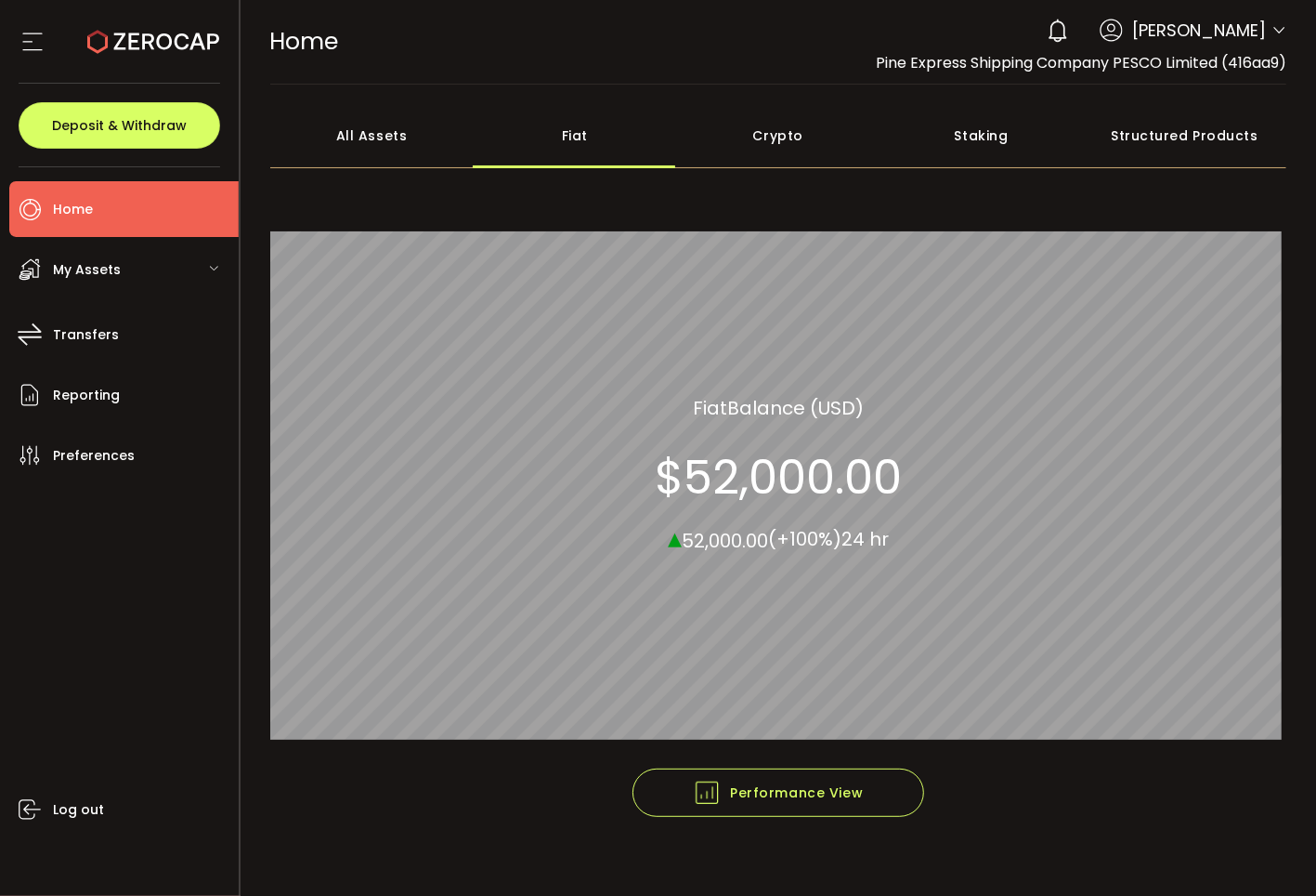  Describe the element at coordinates (865, 539) in the screenshot. I see `span: 24 hr` at that location.